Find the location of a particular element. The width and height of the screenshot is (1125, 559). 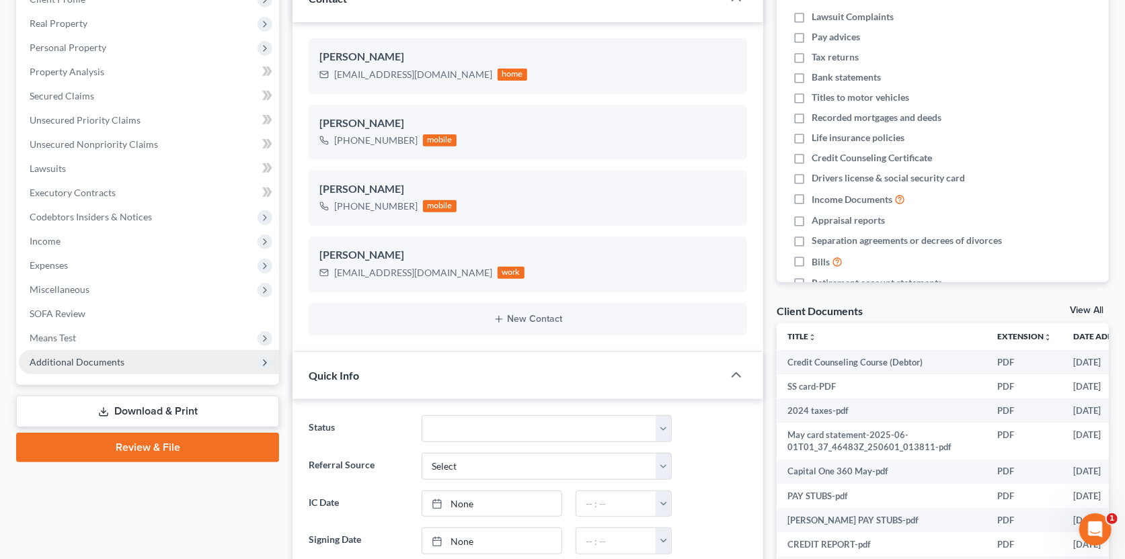

button: New Contact is located at coordinates (528, 319).